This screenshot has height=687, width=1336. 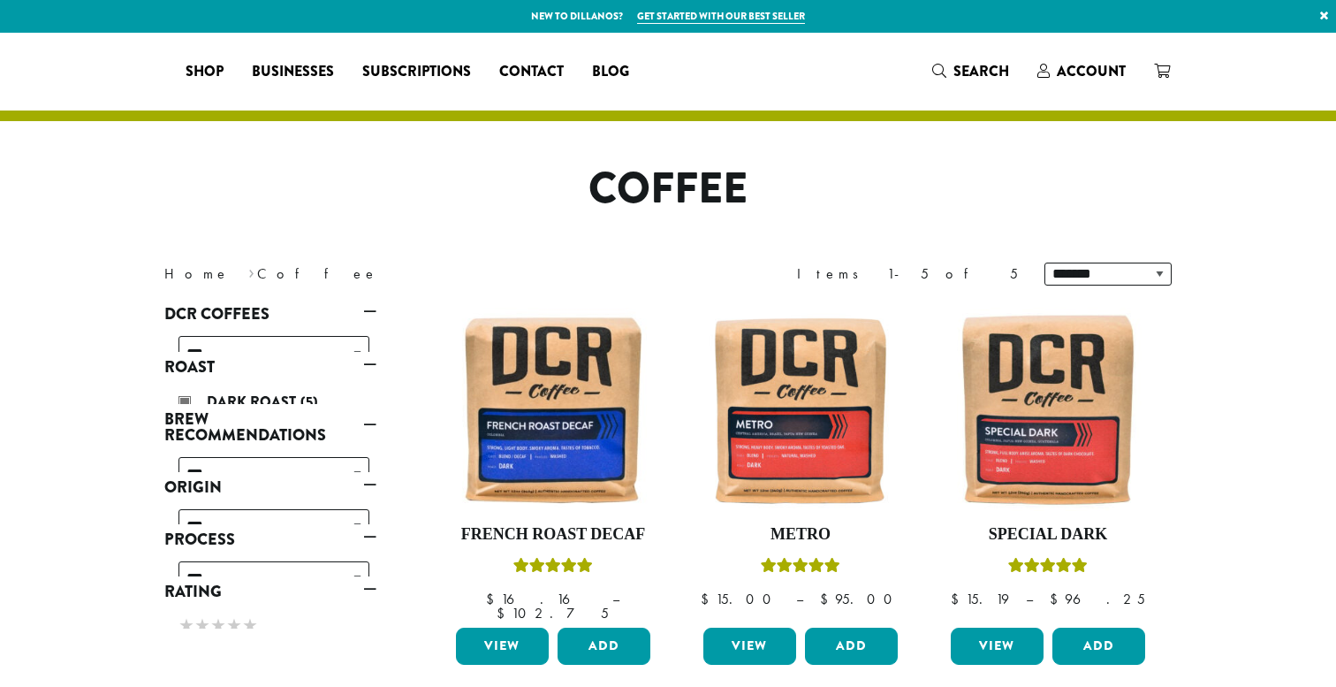 What do you see at coordinates (1048, 535) in the screenshot?
I see `h4: Special Dark` at bounding box center [1048, 535].